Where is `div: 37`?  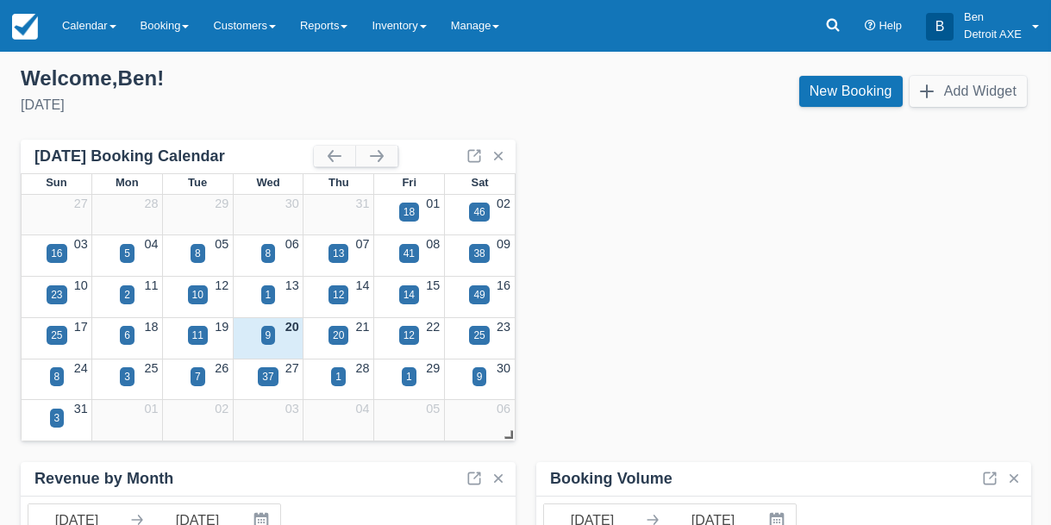
div: 37 is located at coordinates (267, 377).